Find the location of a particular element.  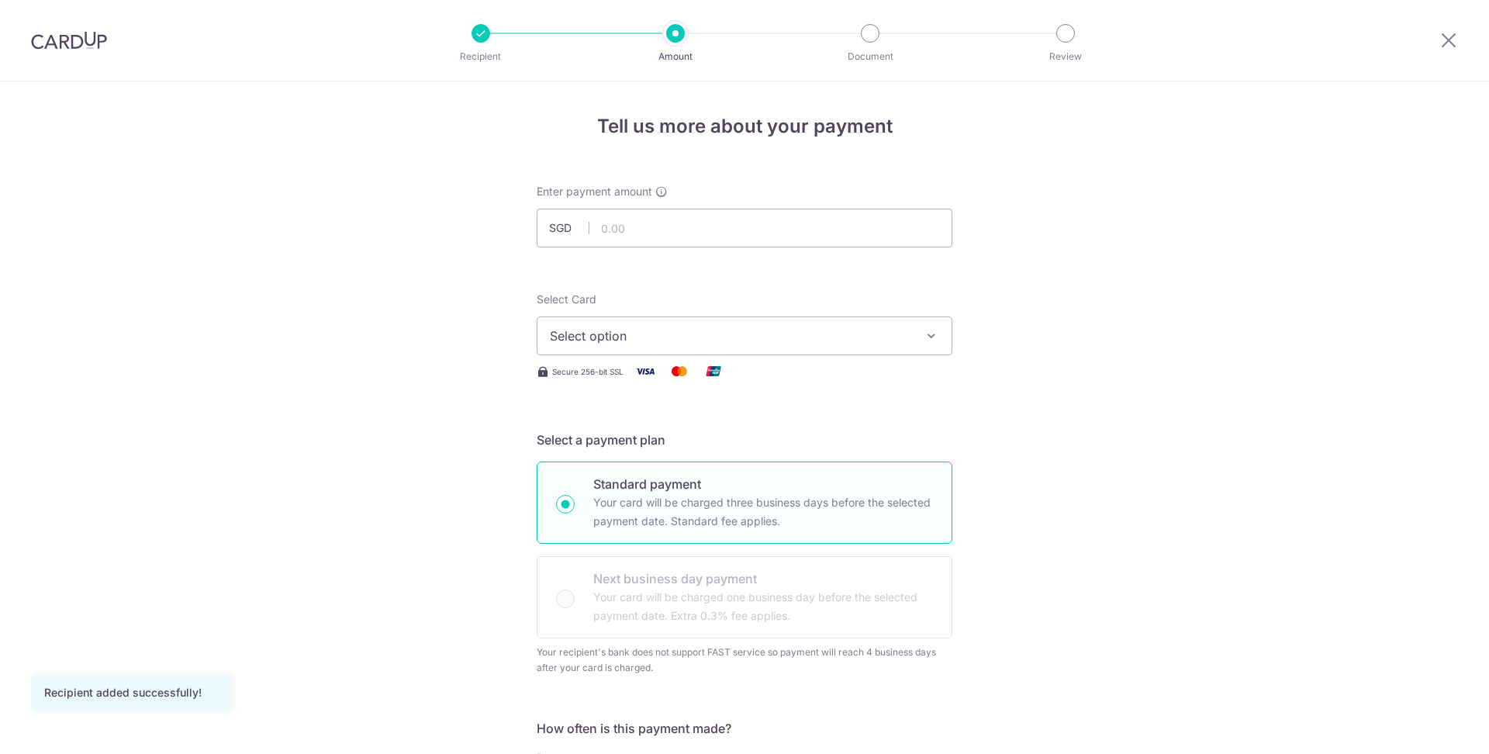

span: Enter payment amount is located at coordinates (594, 192).